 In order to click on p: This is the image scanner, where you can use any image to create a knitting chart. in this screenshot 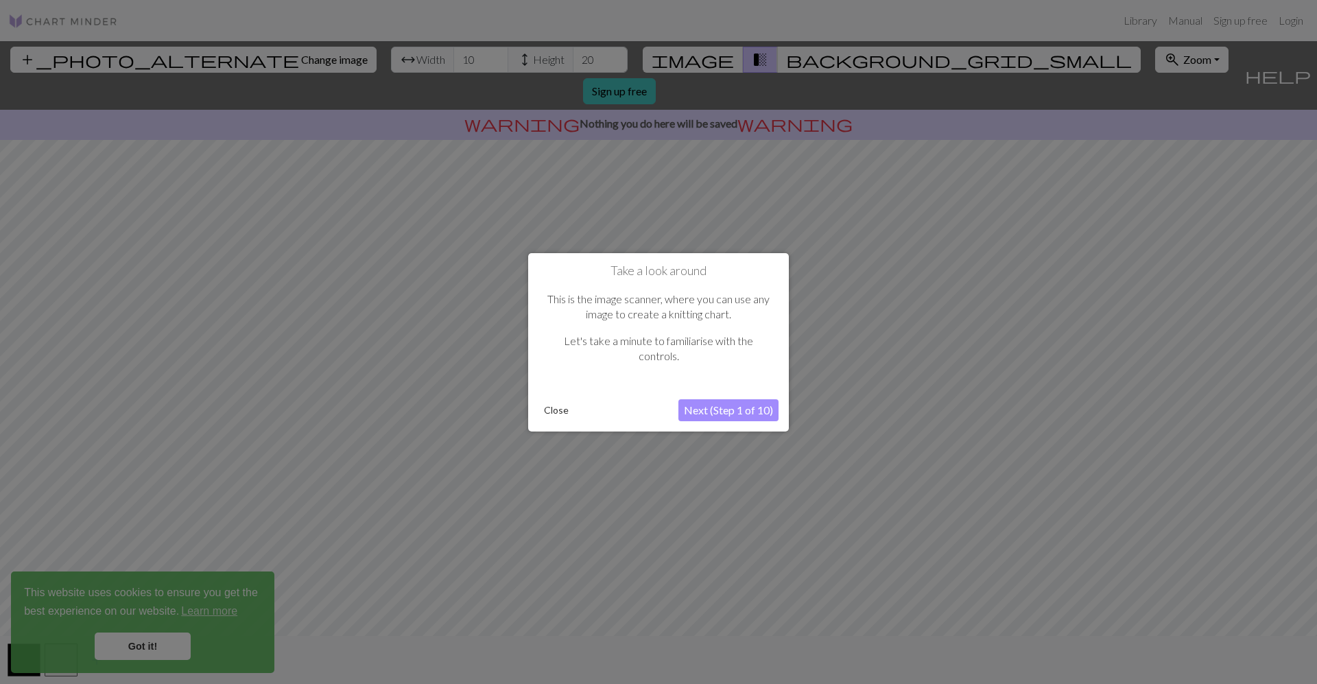, I will do `click(659, 307)`.